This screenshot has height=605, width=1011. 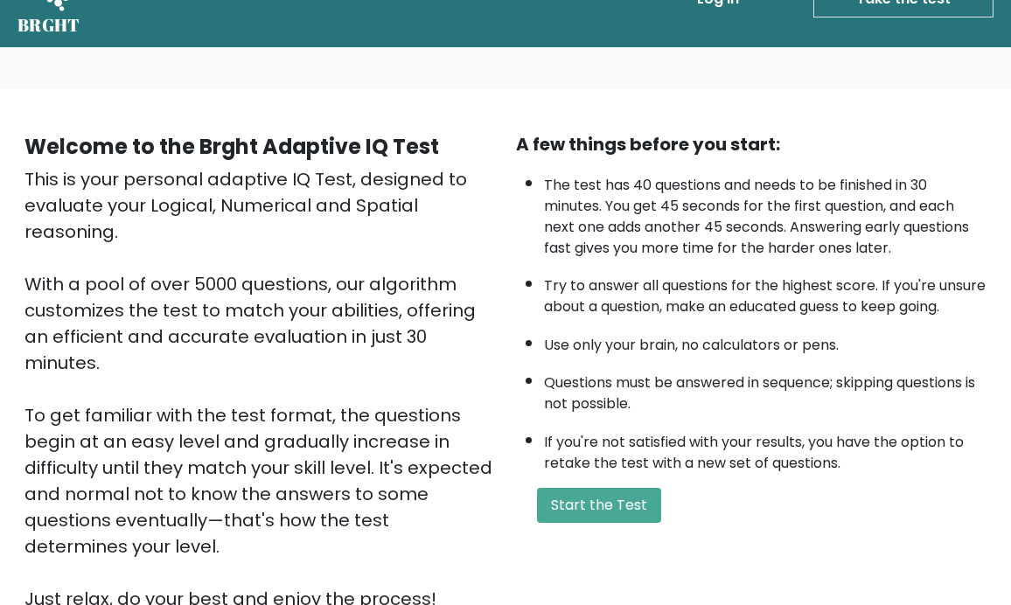 I want to click on li: The test has 40 questions and needs to be finished in 30 minutes. You get 45 seconds for the firs..., so click(x=765, y=212).